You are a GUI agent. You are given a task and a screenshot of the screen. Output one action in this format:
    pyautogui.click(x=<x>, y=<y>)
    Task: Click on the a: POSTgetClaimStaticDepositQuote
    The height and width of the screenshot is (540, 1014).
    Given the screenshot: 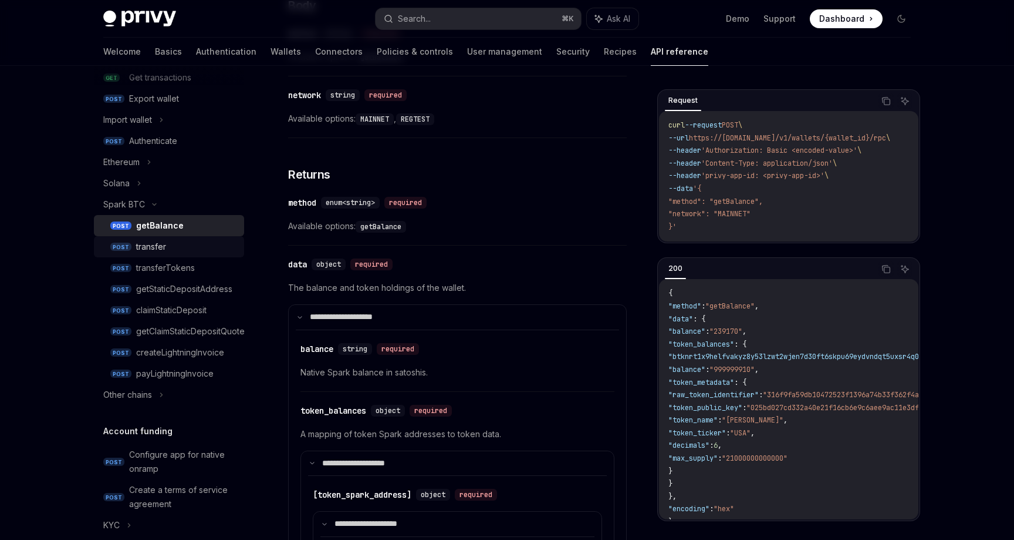 What is the action you would take?
    pyautogui.click(x=169, y=331)
    